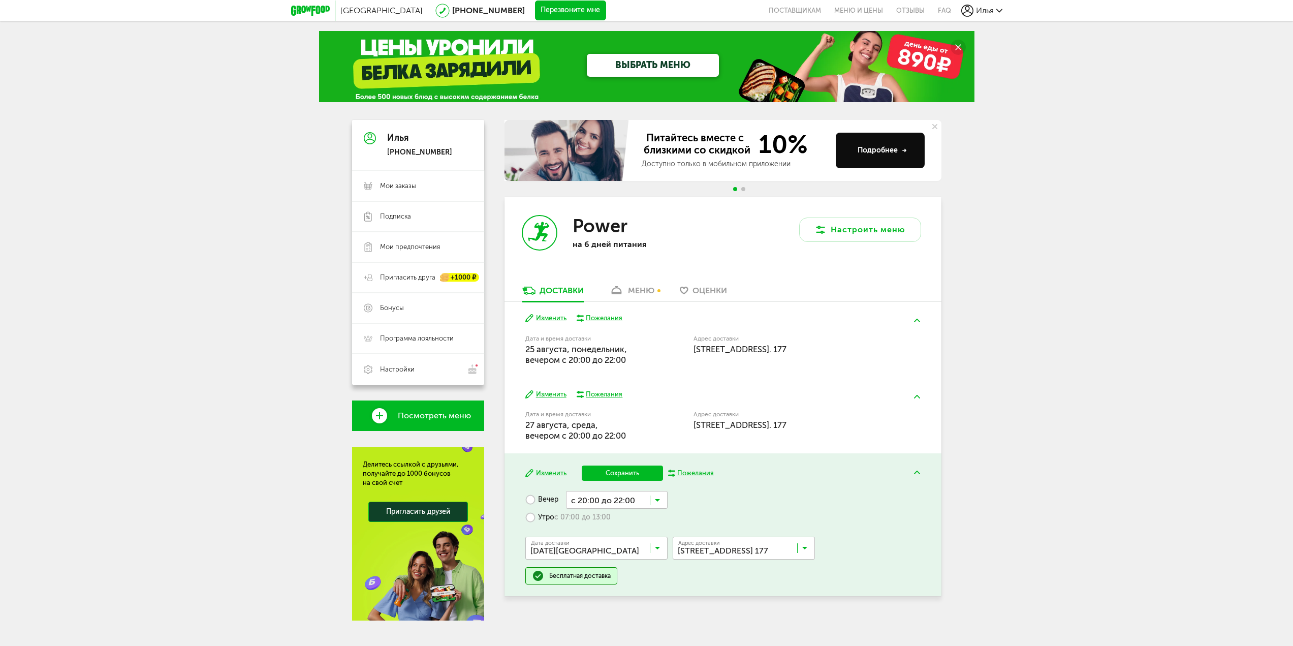  What do you see at coordinates (562, 290) in the screenshot?
I see `div: Доставки` at bounding box center [562, 290].